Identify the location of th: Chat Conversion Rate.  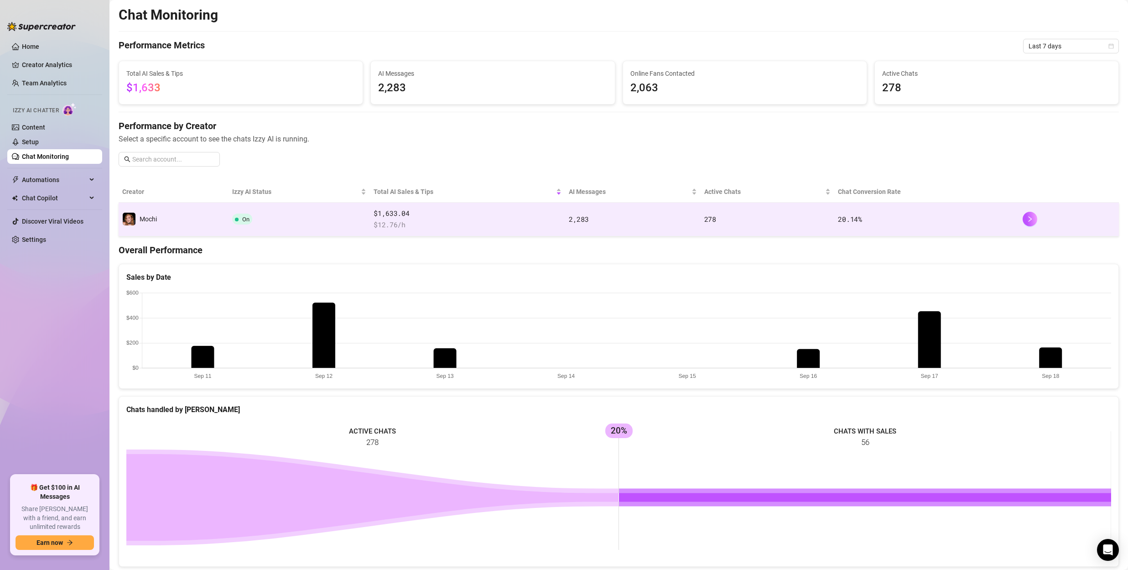
(926, 192).